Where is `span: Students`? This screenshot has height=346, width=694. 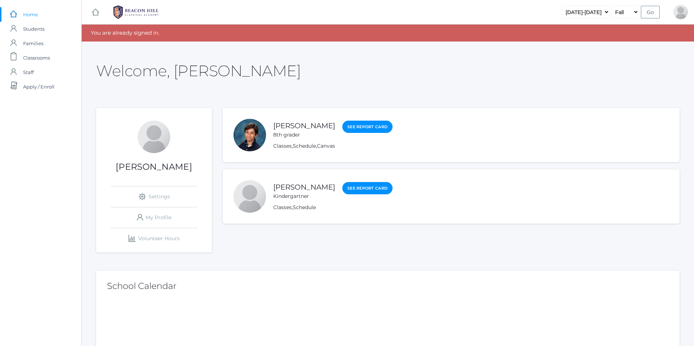 span: Students is located at coordinates (34, 29).